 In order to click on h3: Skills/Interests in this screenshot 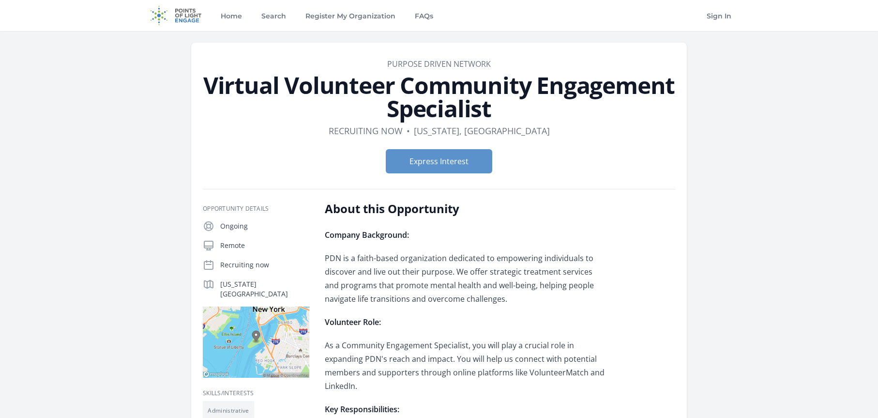, I will do `click(256, 393)`.